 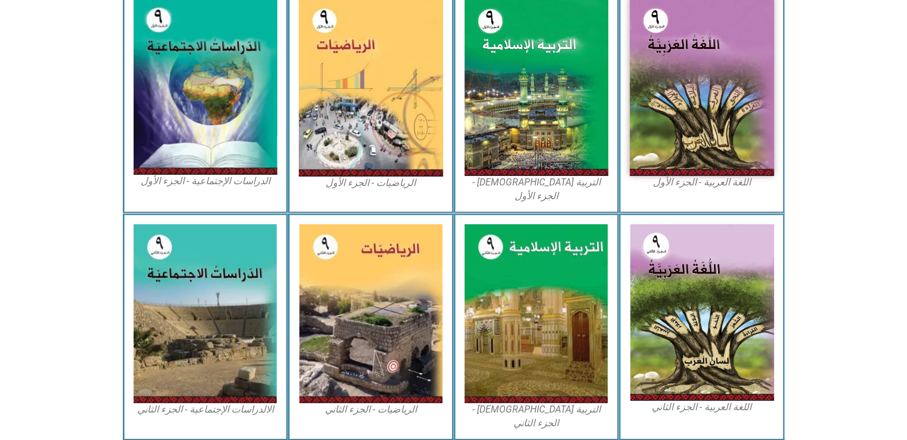 What do you see at coordinates (206, 410) in the screenshot?
I see `figcaption: الالدراسات الإجتماعية - الجزء الثاني` at bounding box center [206, 410].